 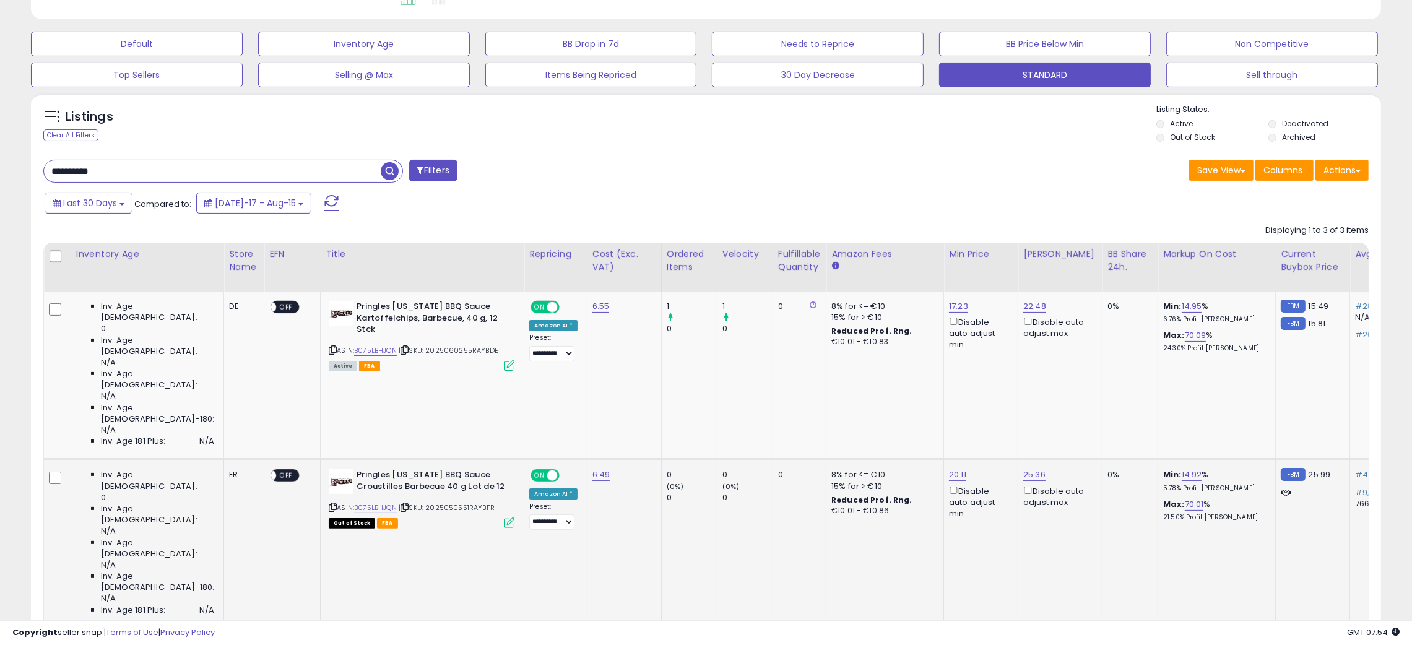 What do you see at coordinates (422, 335) in the screenshot?
I see `div: ASIN:` at bounding box center [422, 335].